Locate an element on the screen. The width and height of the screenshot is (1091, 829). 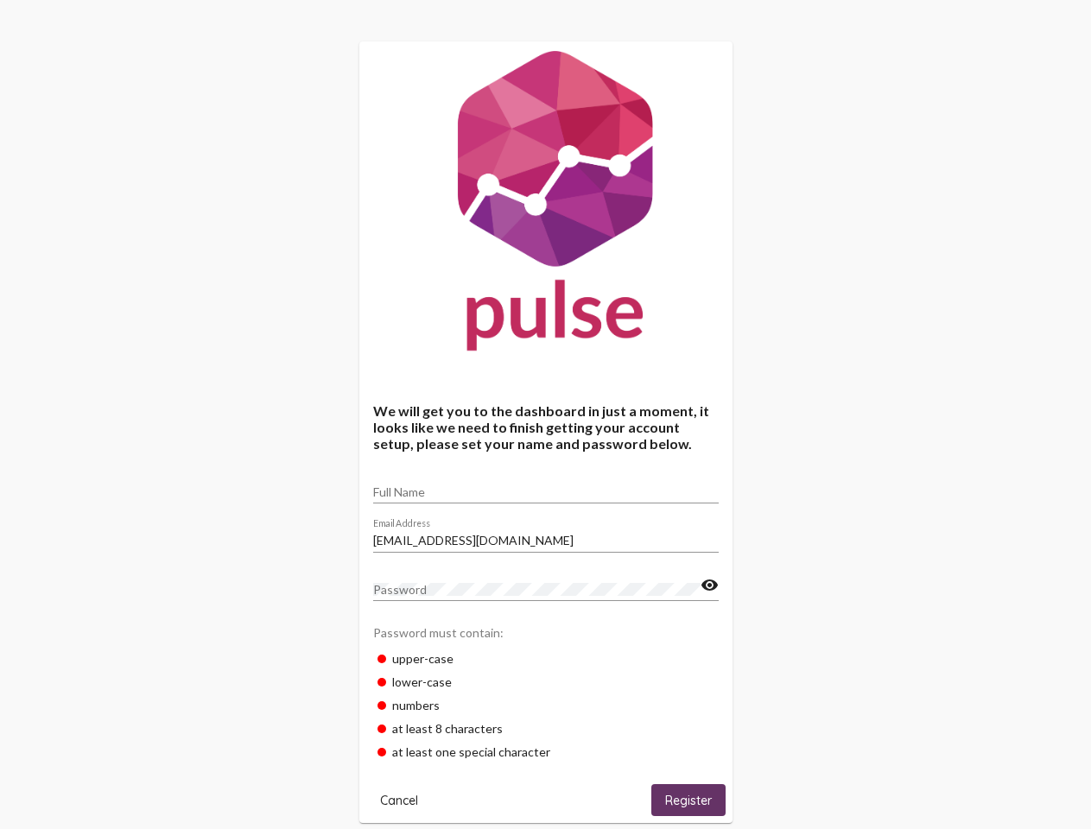
div: at least one special character is located at coordinates (546, 751).